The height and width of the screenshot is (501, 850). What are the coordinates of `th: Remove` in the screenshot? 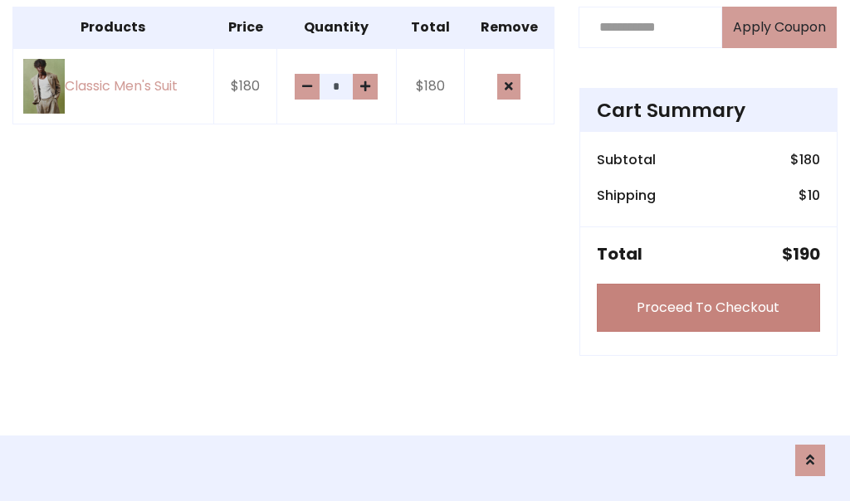 It's located at (509, 27).